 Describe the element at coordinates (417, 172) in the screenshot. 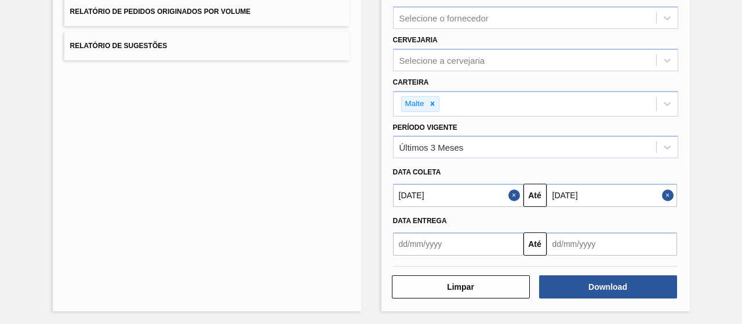

I see `span: Data coleta` at that location.